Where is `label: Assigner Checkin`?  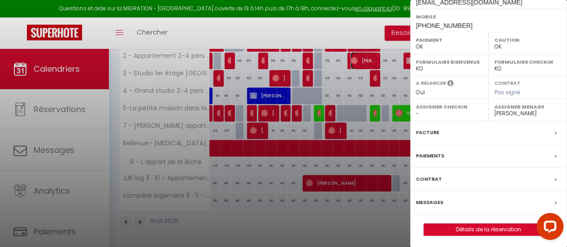 label: Assigner Checkin is located at coordinates (449, 107).